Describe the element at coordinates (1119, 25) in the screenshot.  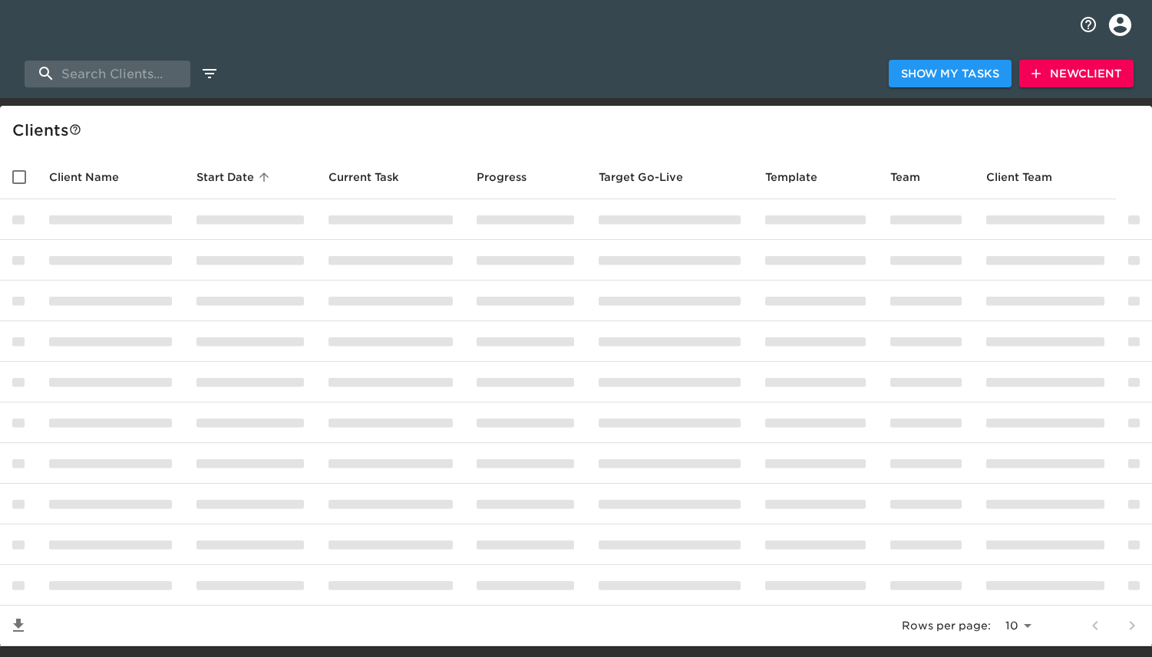
I see `button: profile` at that location.